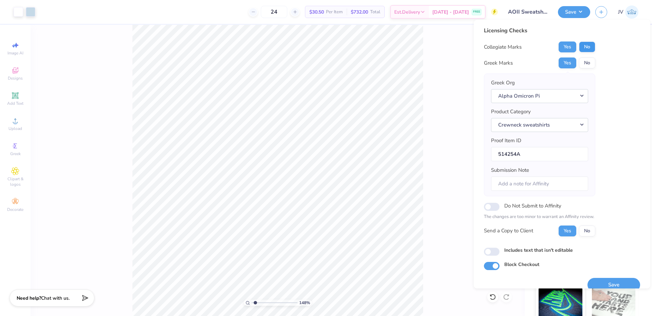  Describe the element at coordinates (632, 12) in the screenshot. I see `img: Jo Vincent` at that location.